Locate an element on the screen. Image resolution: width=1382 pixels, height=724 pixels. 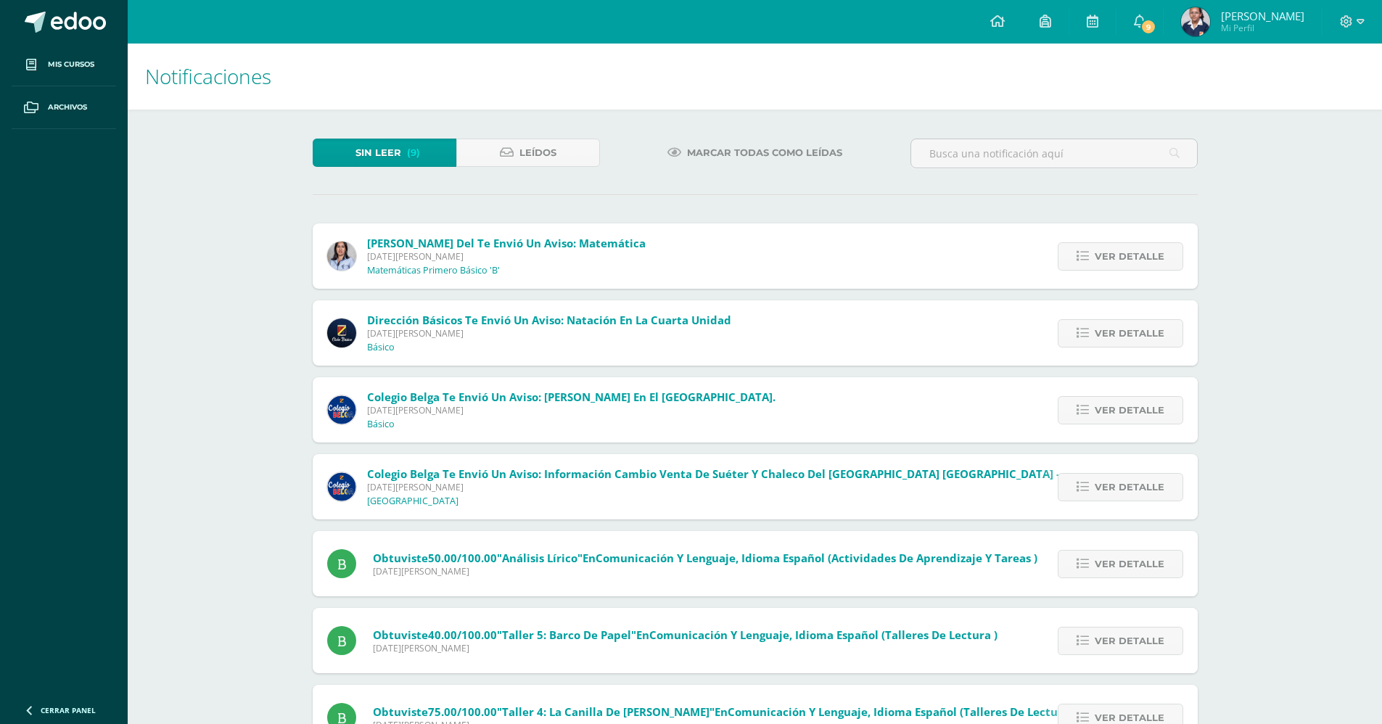
span: 9 is located at coordinates (1148, 27).